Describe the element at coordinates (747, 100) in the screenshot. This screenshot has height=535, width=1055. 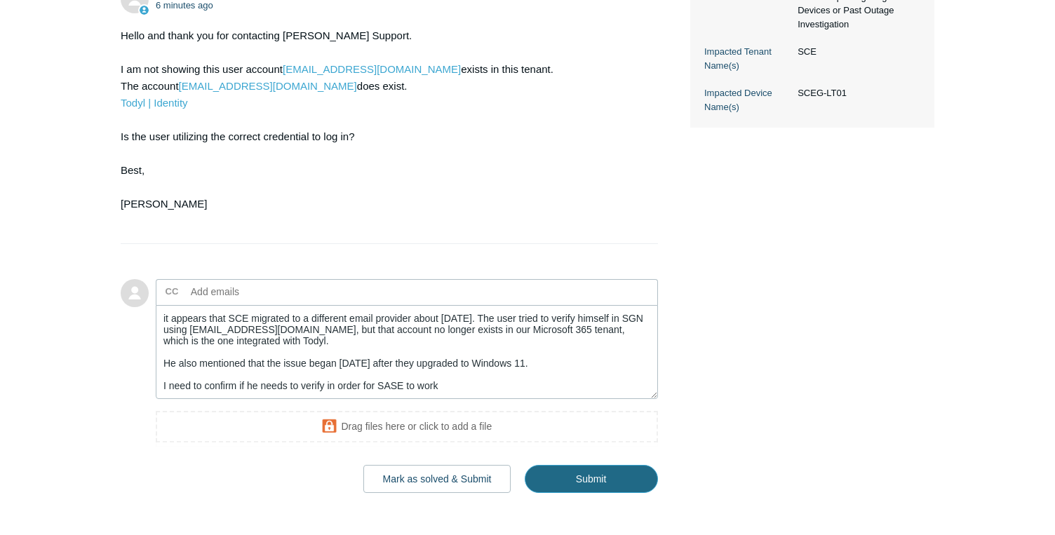
I see `dt: Impacted Device Name(s)` at that location.